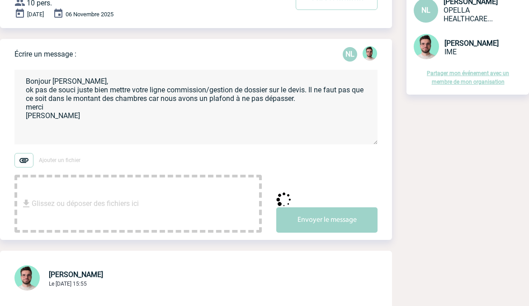 The width and height of the screenshot is (529, 306). I want to click on span: NL, so click(426, 10).